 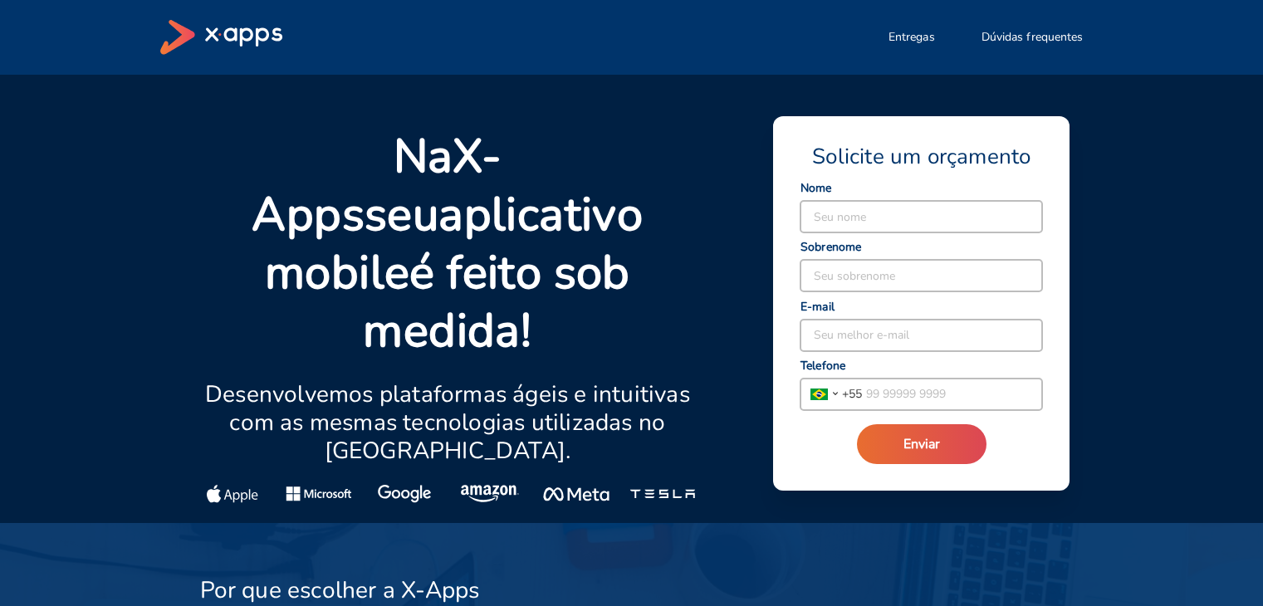 What do you see at coordinates (1032, 37) in the screenshot?
I see `button: Dúvidas frequentes` at bounding box center [1032, 37].